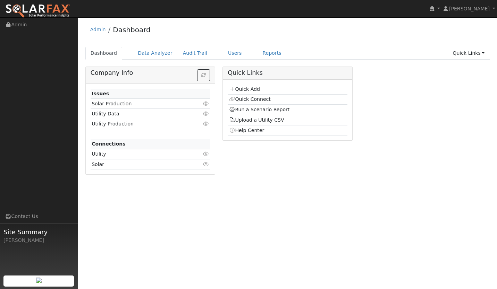 The height and width of the screenshot is (289, 497). I want to click on a: Quick Add, so click(244, 89).